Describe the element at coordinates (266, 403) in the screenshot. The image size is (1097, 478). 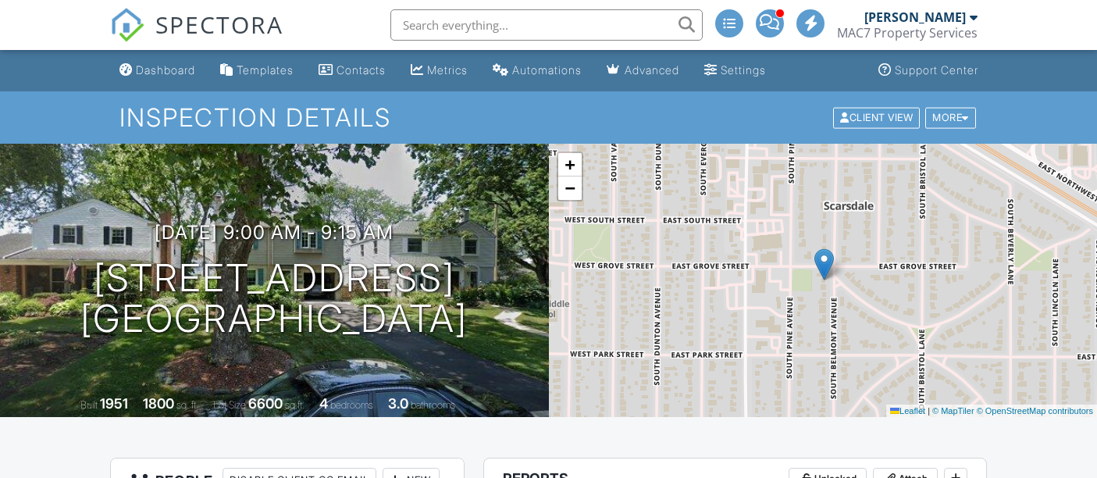
I see `div: 6600` at that location.